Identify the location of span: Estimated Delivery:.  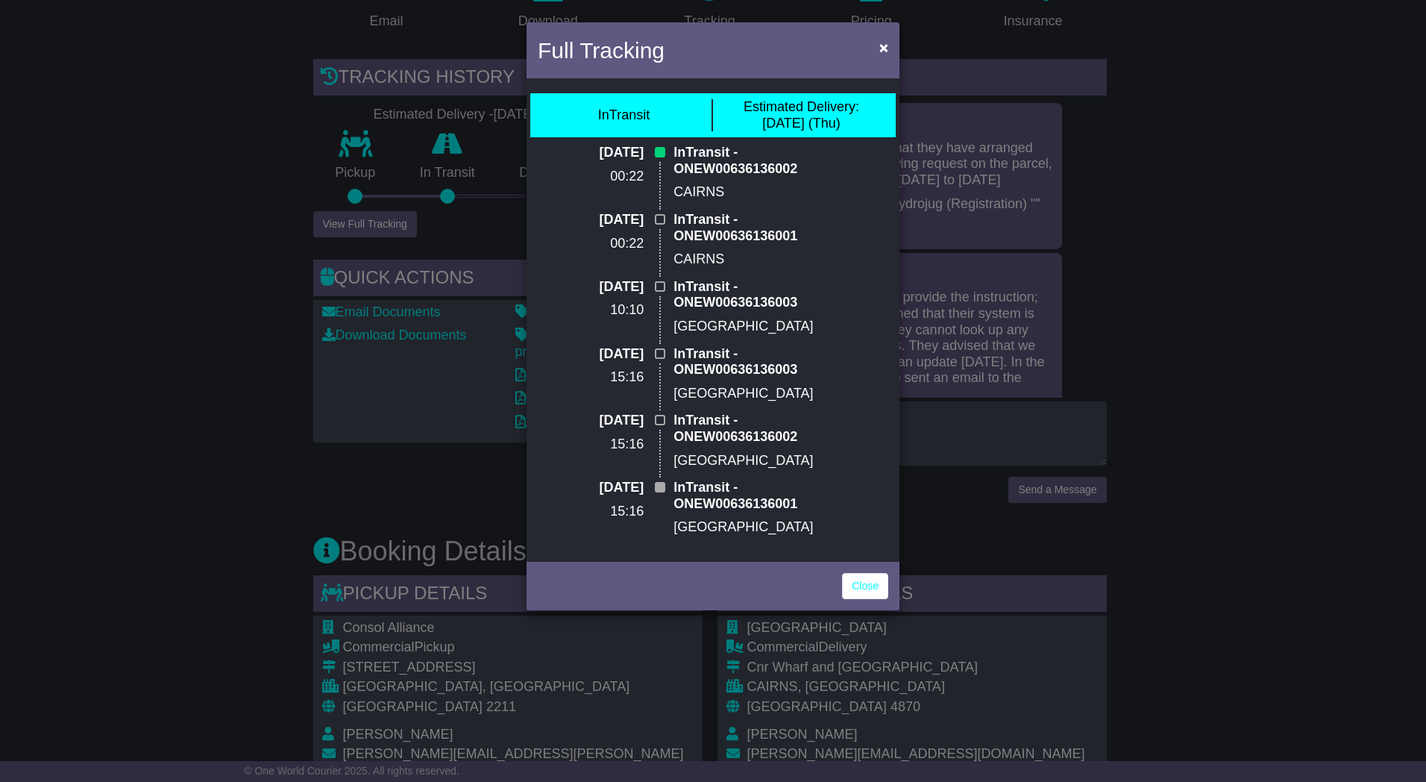
(801, 107).